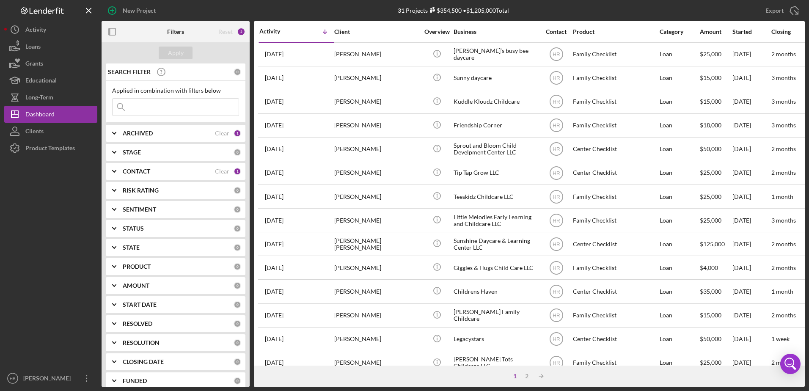  Describe the element at coordinates (51, 63) in the screenshot. I see `button: Grants` at that location.